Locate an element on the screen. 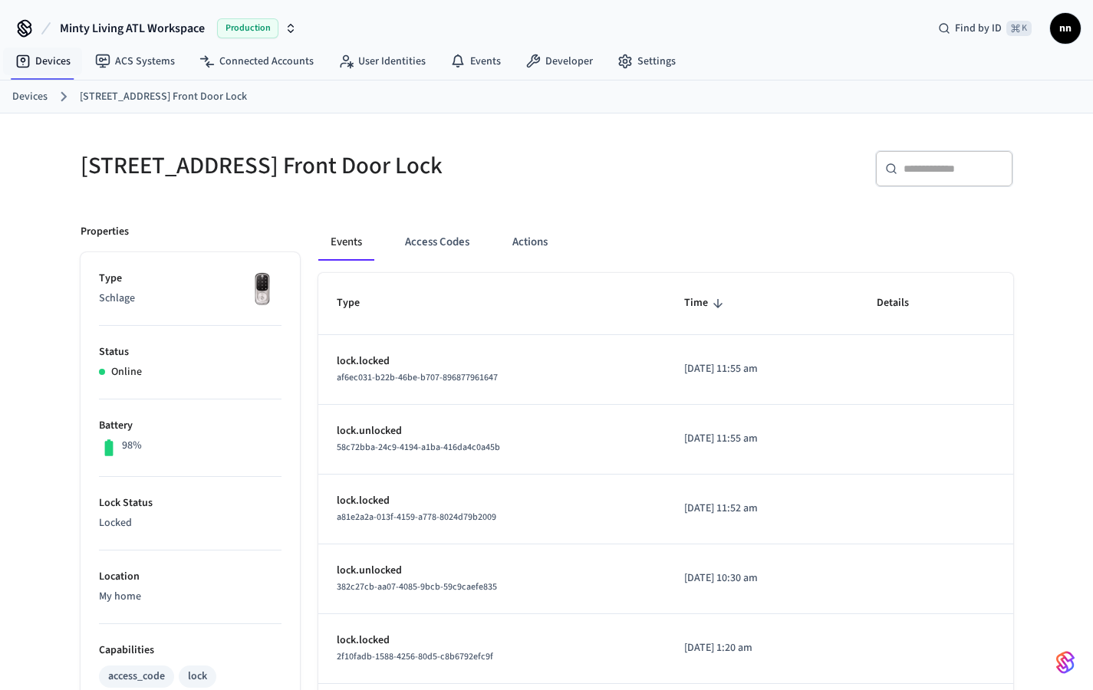  p: 98% is located at coordinates (132, 446).